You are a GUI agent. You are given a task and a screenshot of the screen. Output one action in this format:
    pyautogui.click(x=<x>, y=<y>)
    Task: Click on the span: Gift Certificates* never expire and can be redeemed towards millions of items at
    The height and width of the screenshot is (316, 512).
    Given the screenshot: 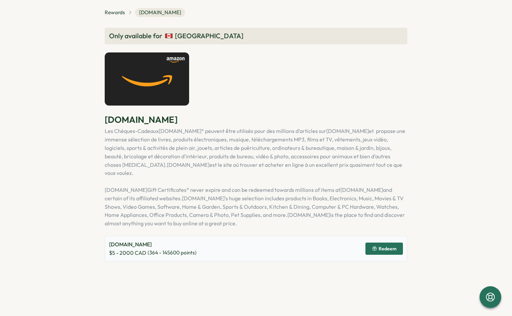 What is the action you would take?
    pyautogui.click(x=244, y=190)
    